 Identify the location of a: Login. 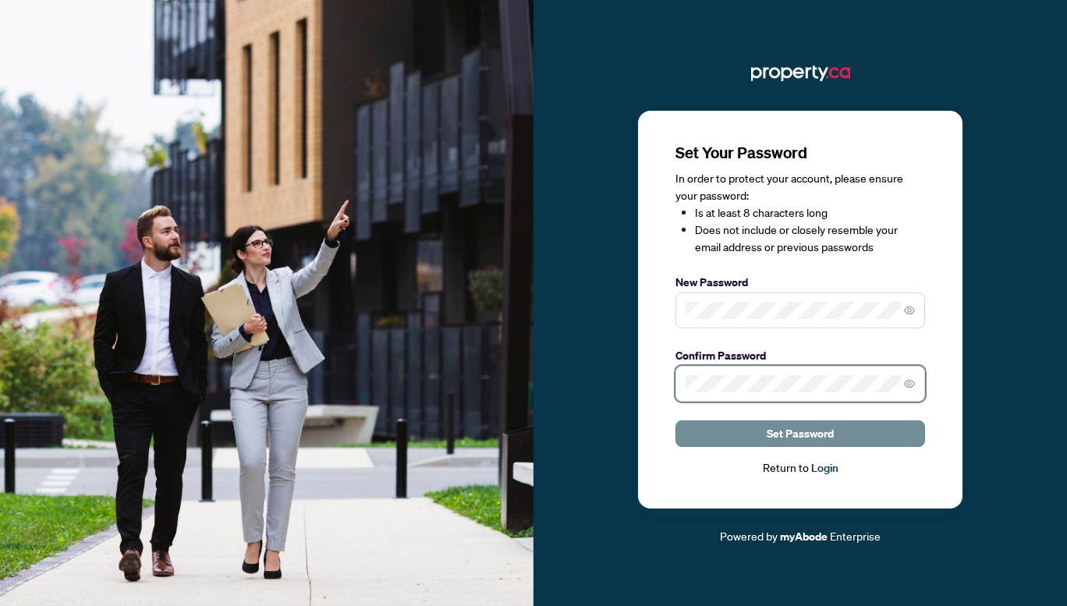
(825, 468).